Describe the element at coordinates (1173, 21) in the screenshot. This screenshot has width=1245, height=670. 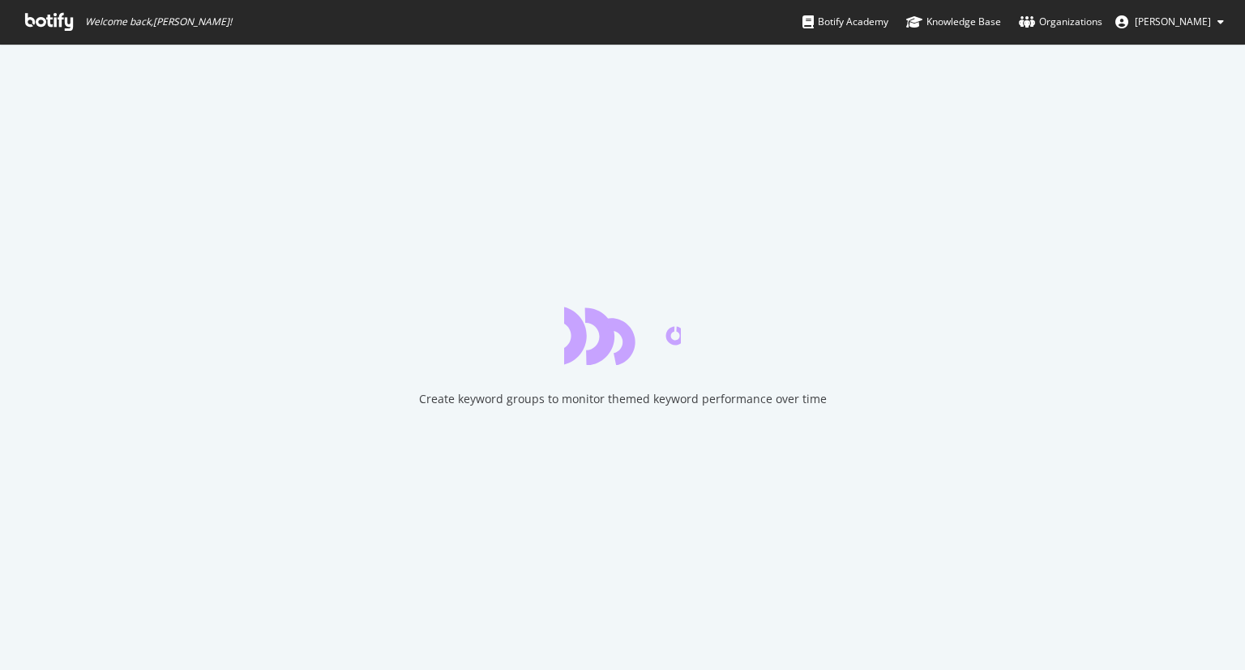
I see `span: Chandana Yandamuri` at that location.